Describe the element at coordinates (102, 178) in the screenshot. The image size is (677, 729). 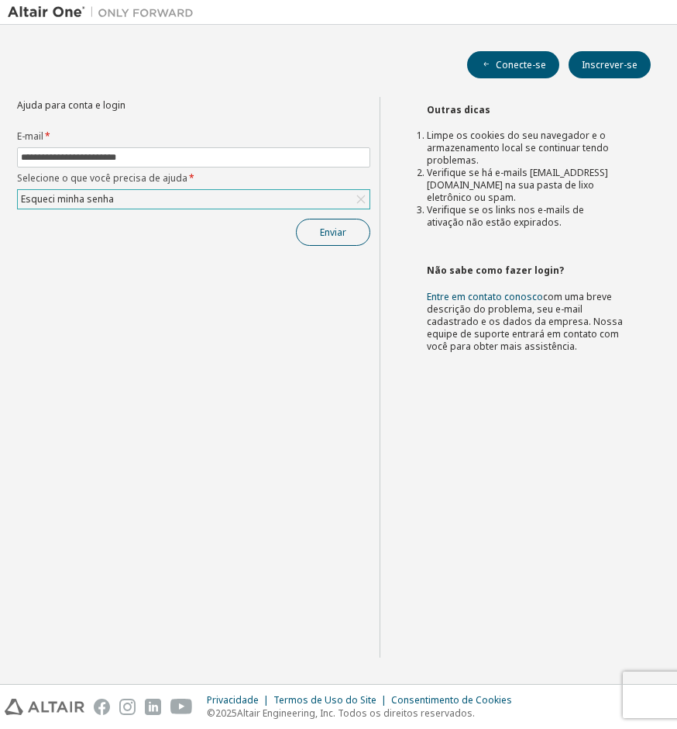
I see `font: Selecione o que você precisa de ajuda` at that location.